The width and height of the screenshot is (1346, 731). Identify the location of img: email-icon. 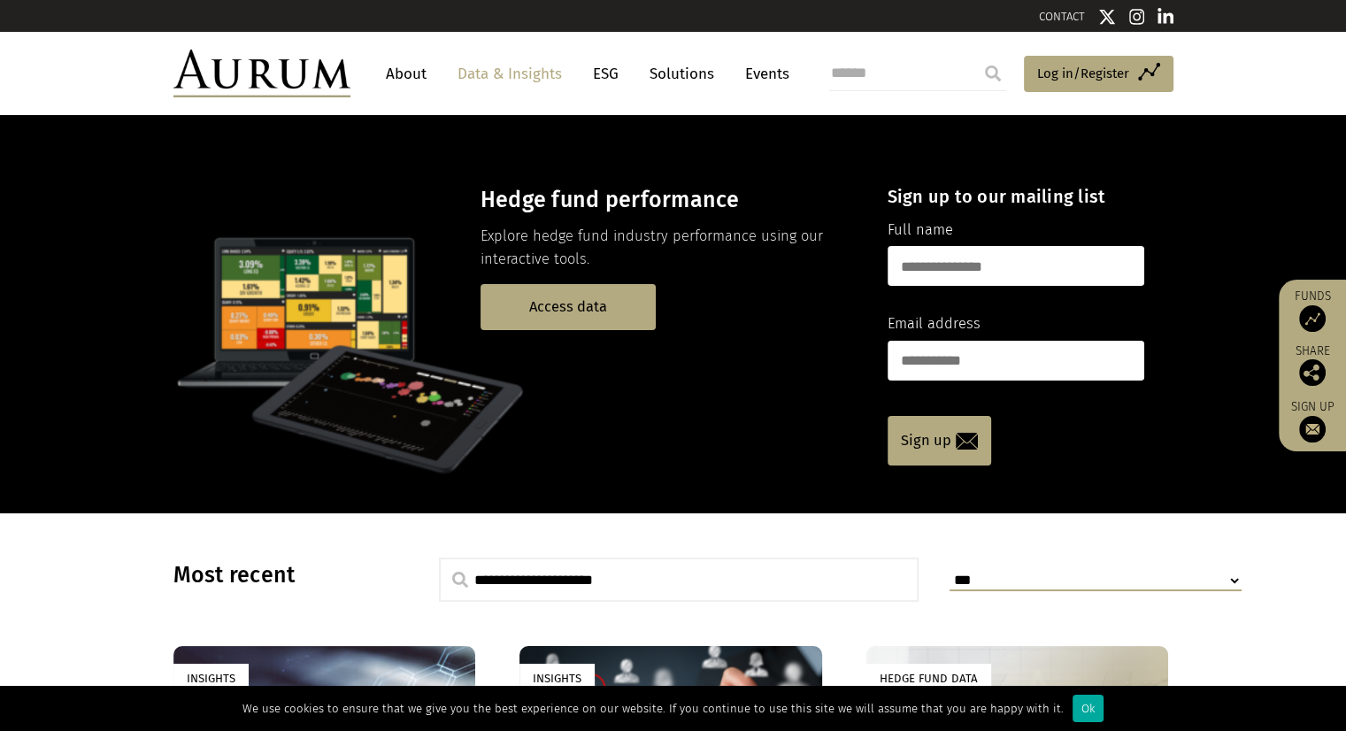
(966, 441).